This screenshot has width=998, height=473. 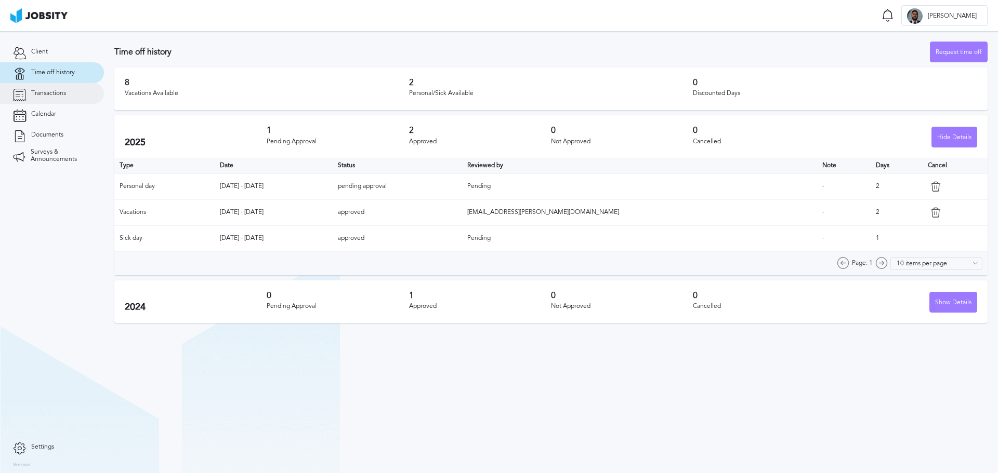 What do you see at coordinates (953, 302) in the screenshot?
I see `button: Show Details` at bounding box center [953, 302].